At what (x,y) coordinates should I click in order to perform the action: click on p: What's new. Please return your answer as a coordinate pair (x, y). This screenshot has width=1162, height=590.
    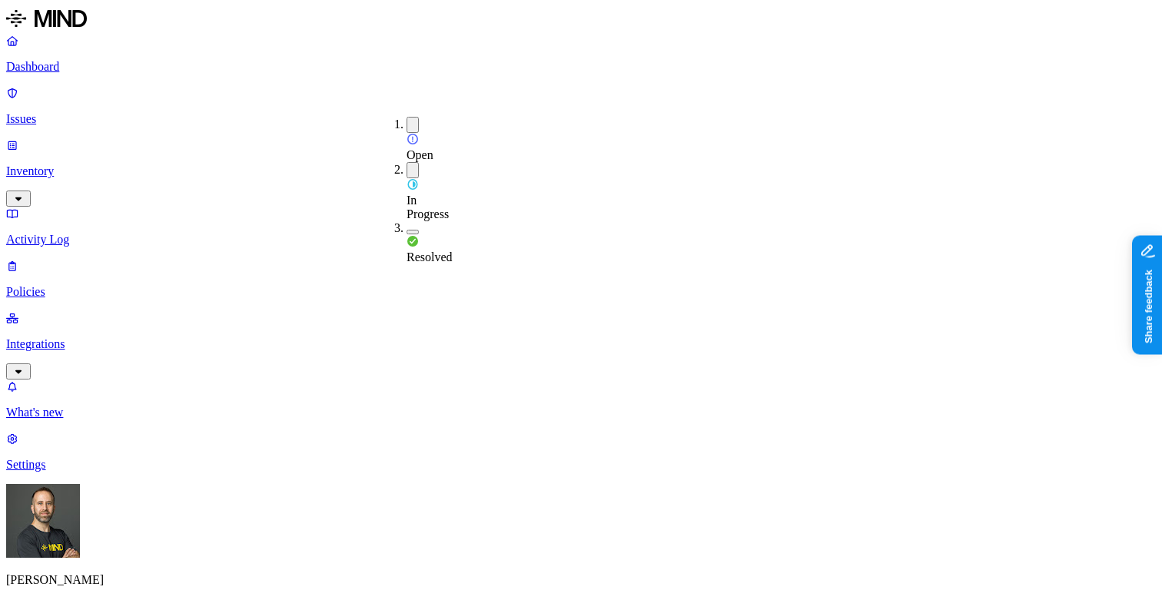
    Looking at the image, I should click on (581, 413).